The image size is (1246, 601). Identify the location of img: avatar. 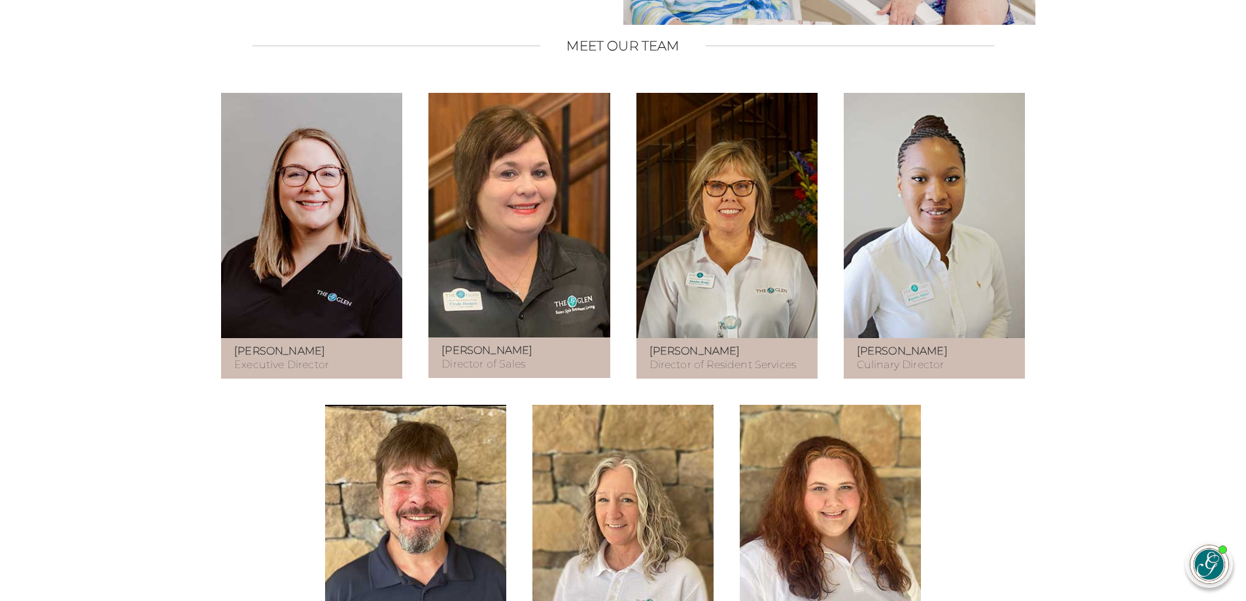
(1209, 564).